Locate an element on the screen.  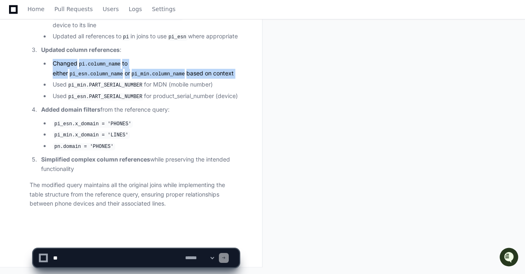
strong: Simplified complex column references is located at coordinates (95, 159).